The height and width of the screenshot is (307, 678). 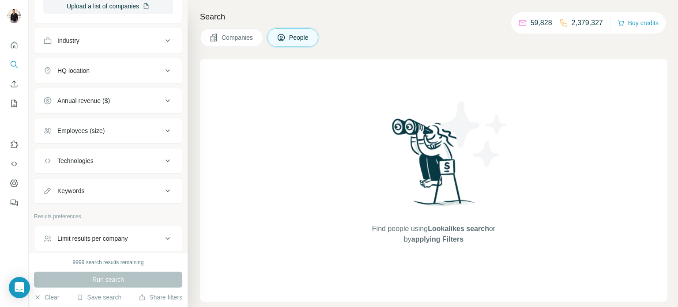 I want to click on button: Technologies, so click(x=108, y=161).